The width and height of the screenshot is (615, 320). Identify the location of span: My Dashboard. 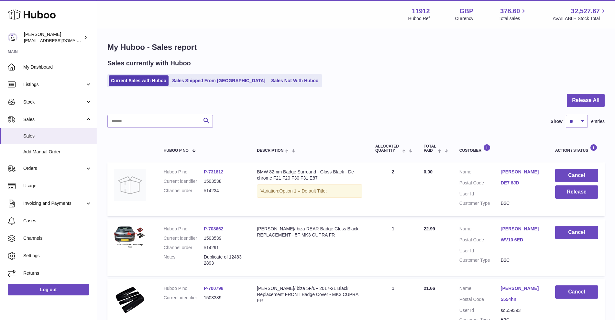
(58, 67).